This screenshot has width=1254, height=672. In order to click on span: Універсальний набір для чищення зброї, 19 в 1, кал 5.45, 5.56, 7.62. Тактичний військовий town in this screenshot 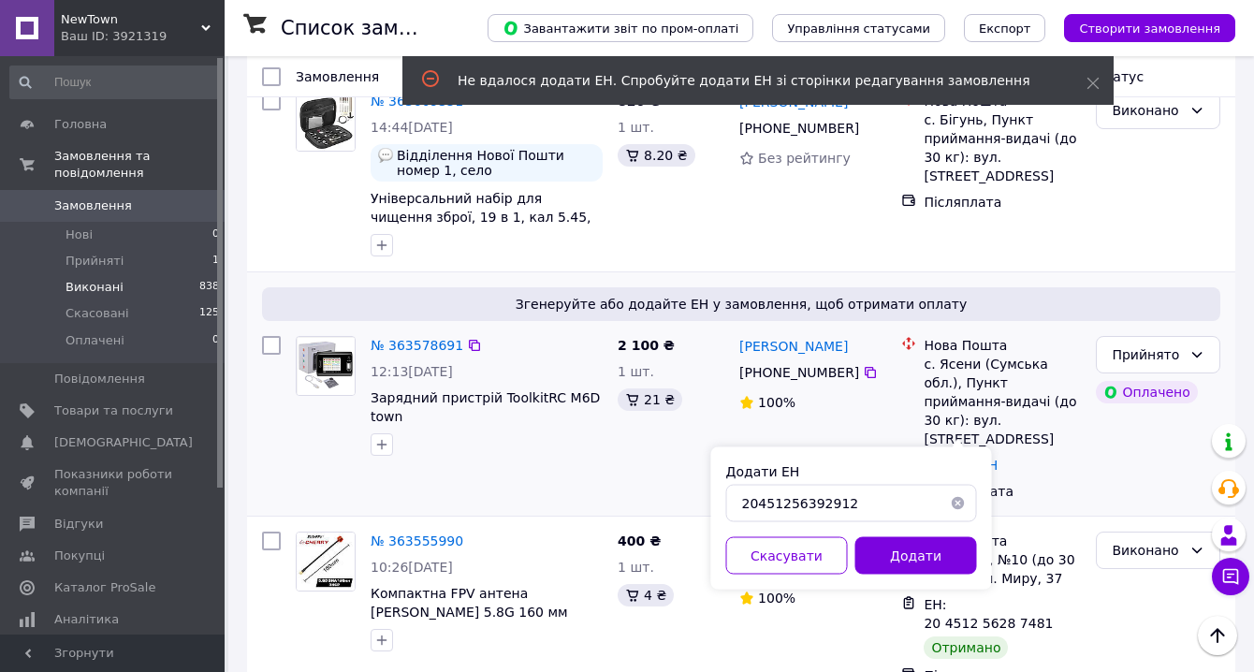, I will do `click(485, 226)`.